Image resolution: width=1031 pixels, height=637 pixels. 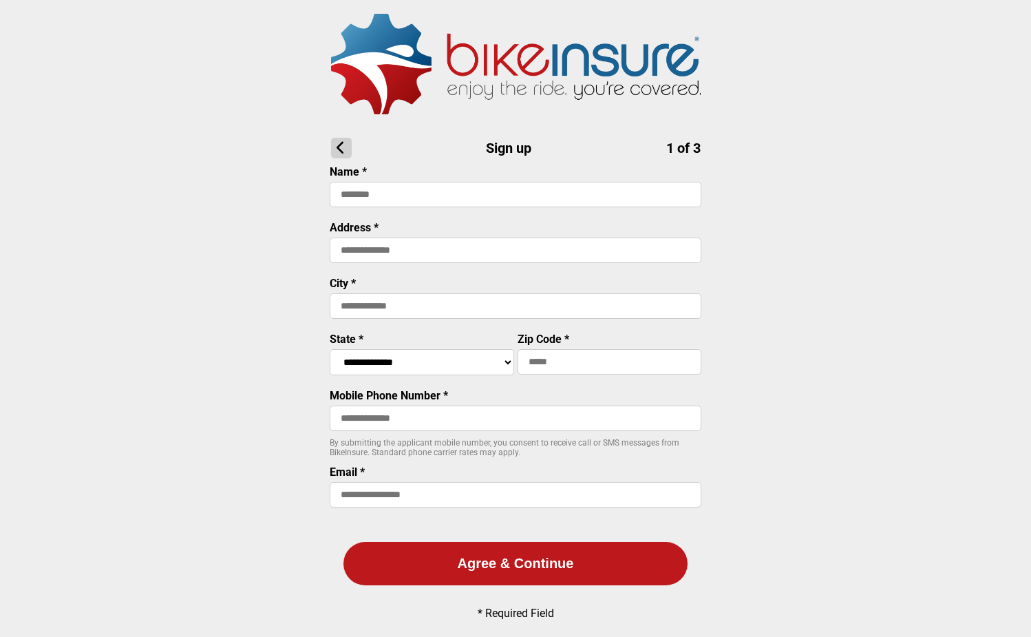 What do you see at coordinates (684, 148) in the screenshot?
I see `span: 1 of 3` at bounding box center [684, 148].